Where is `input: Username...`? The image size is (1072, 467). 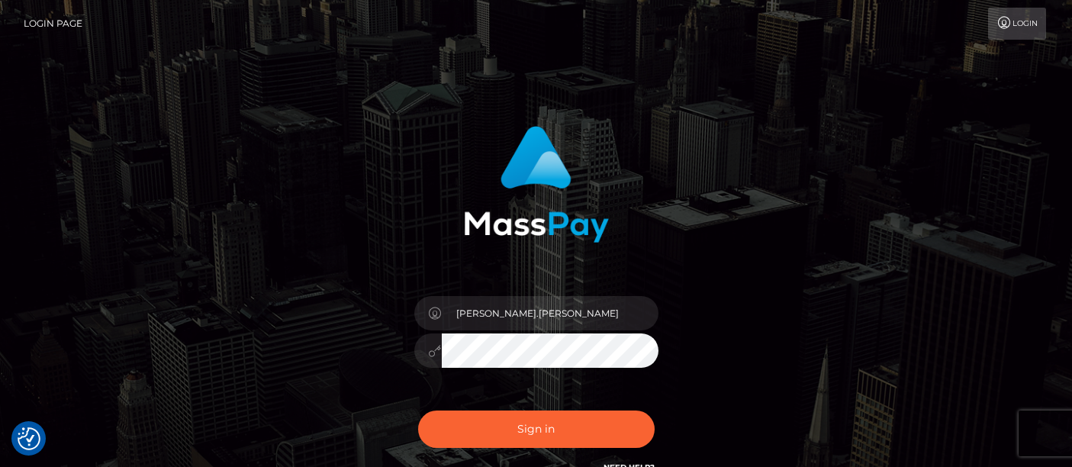 input: Username... is located at coordinates (550, 313).